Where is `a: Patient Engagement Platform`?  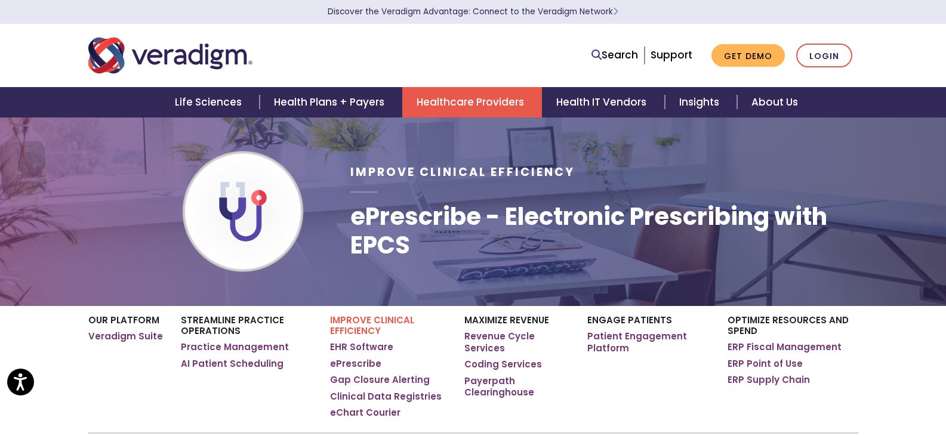
a: Patient Engagement Platform is located at coordinates (648, 342).